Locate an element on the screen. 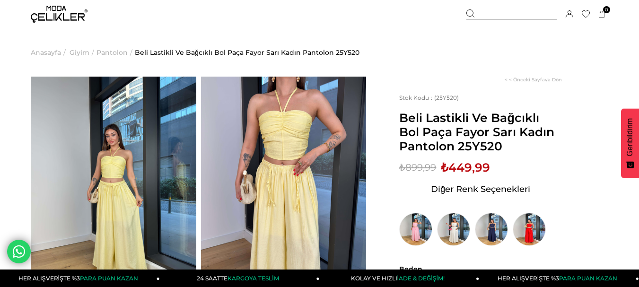  a: < < Önceki Sayfaya Dön is located at coordinates (533, 80).